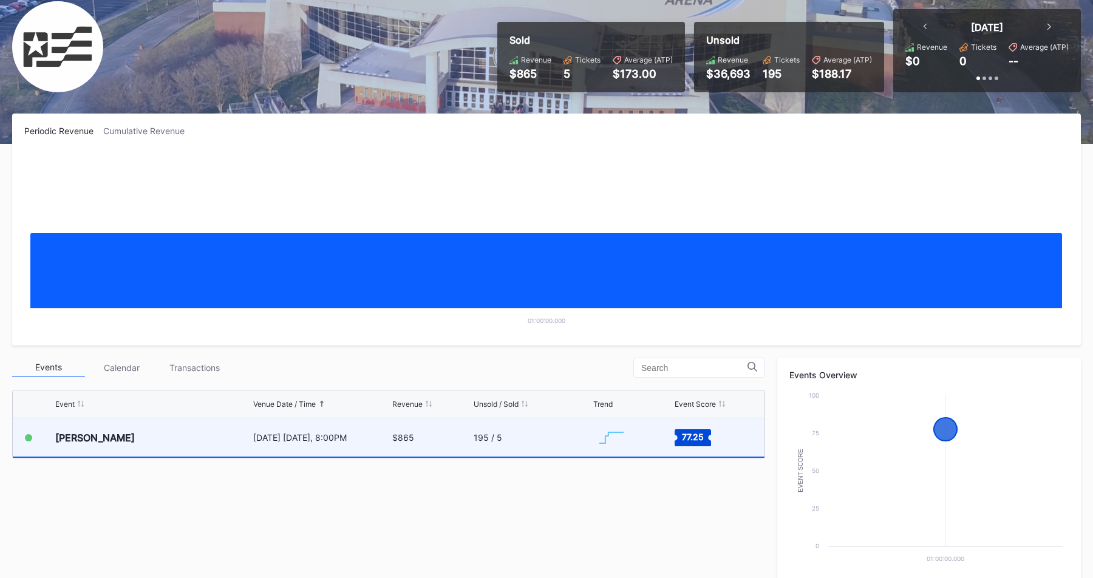 The image size is (1093, 578). Describe the element at coordinates (487, 437) in the screenshot. I see `div: 195 / 5` at that location.